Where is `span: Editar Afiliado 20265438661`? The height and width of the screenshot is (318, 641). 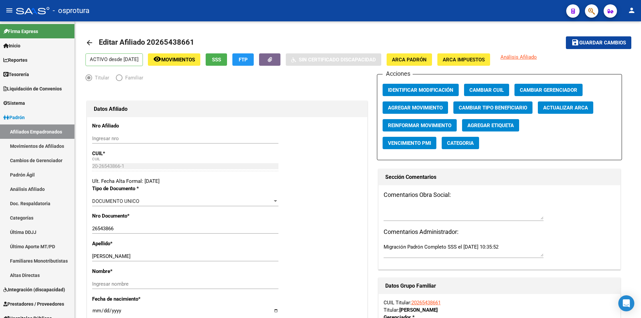
span: Editar Afiliado 20265438661 is located at coordinates (147, 42).